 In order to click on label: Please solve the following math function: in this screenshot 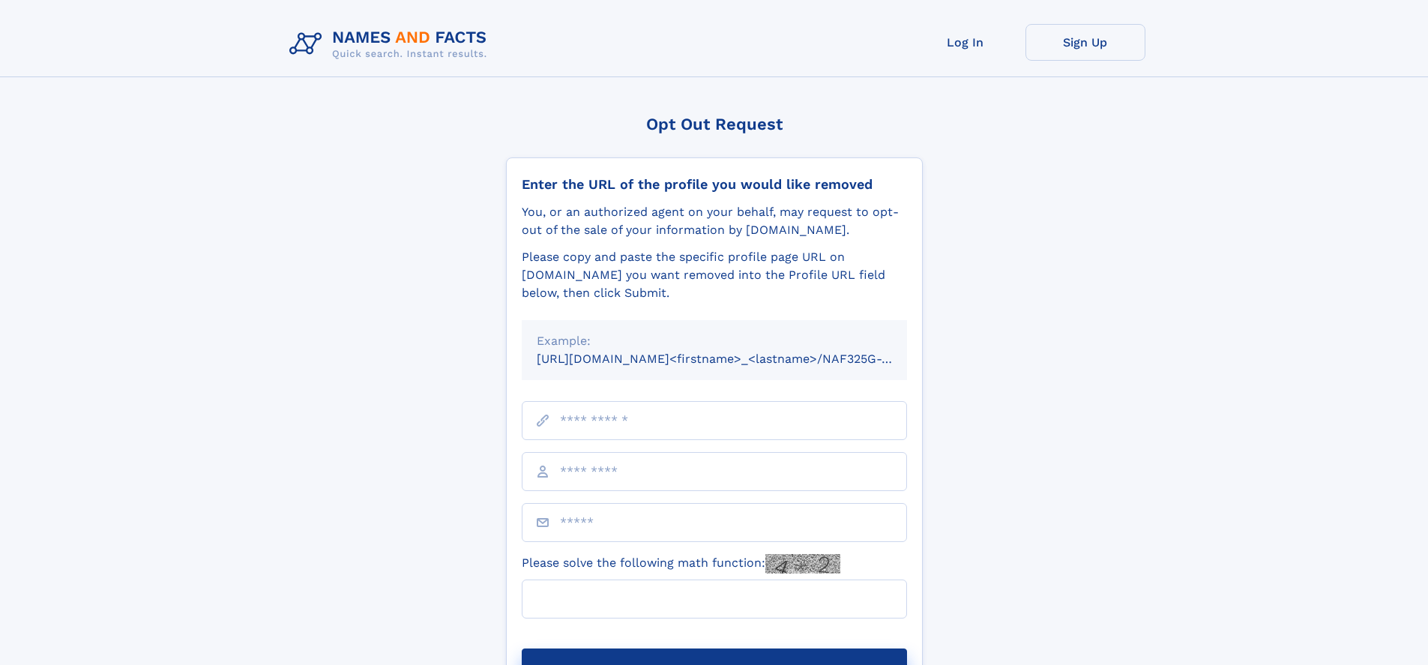, I will do `click(681, 564)`.